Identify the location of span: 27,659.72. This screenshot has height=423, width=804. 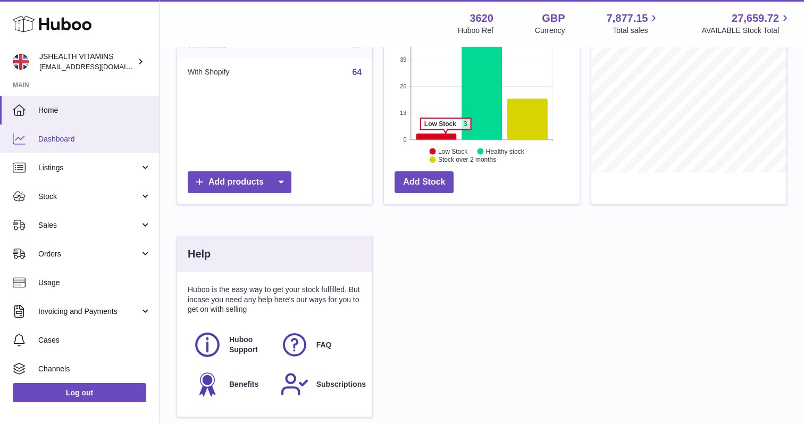
(755, 18).